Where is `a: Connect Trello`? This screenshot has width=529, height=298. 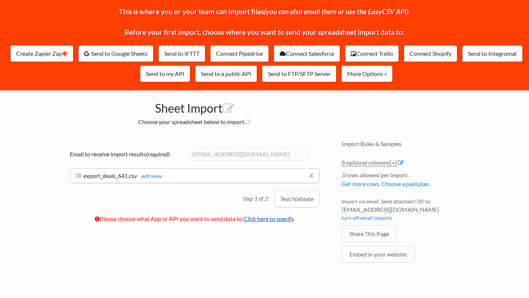 a: Connect Trello is located at coordinates (372, 54).